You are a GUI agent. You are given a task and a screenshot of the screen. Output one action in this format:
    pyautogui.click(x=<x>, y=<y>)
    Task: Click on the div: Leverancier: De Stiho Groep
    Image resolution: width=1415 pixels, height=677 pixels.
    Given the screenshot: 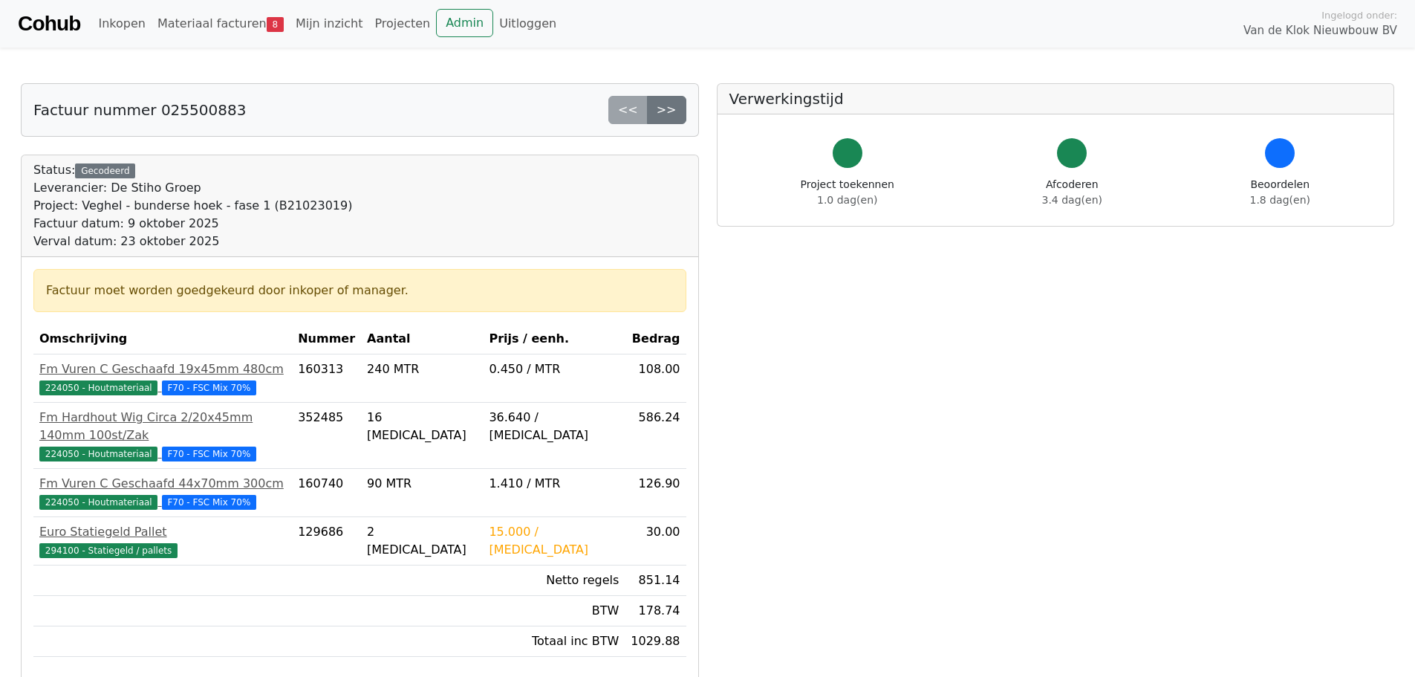 What is the action you would take?
    pyautogui.click(x=192, y=188)
    